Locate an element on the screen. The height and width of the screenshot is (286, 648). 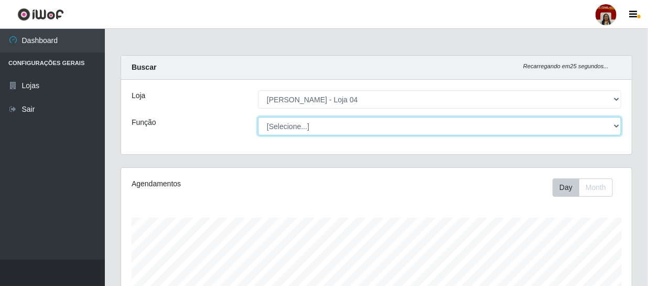
label: Loja is located at coordinates (139, 95).